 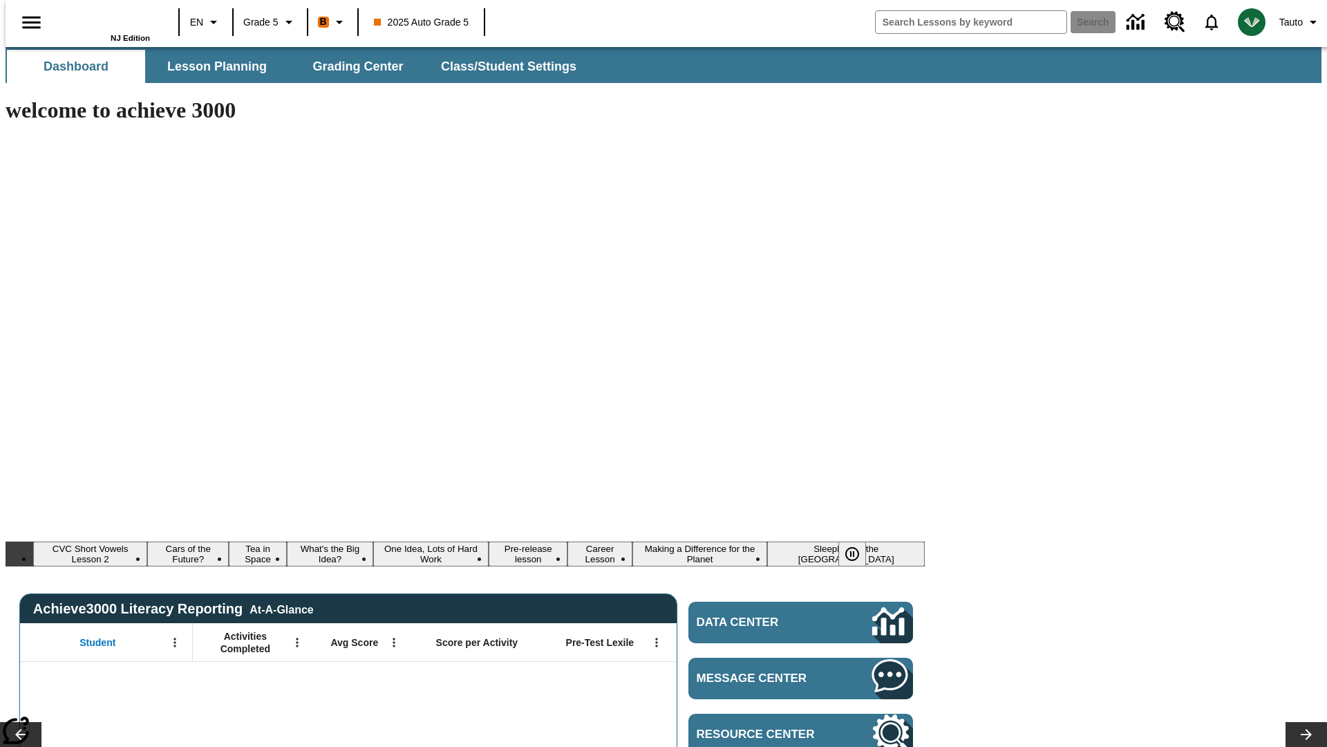 I want to click on input: search field, so click(x=971, y=22).